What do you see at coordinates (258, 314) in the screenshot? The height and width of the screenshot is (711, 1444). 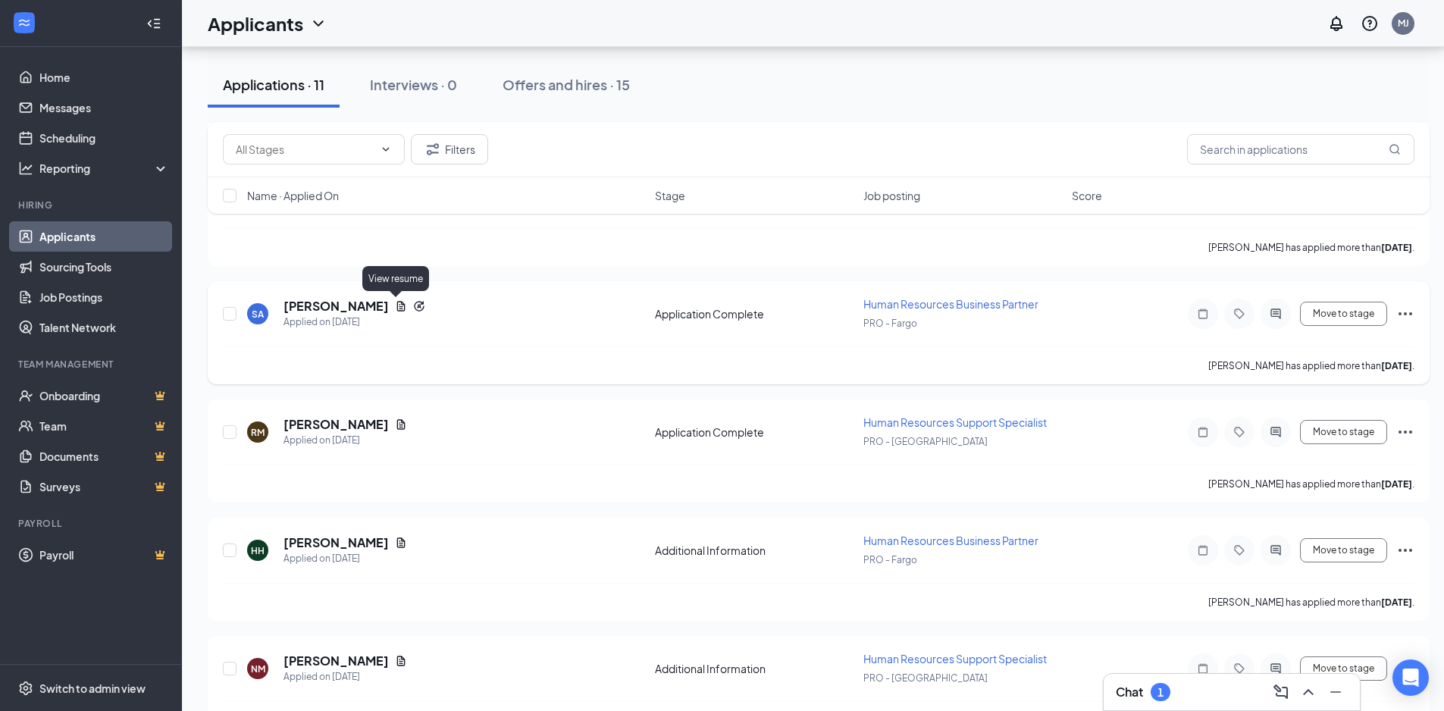 I see `div: SA` at bounding box center [258, 314].